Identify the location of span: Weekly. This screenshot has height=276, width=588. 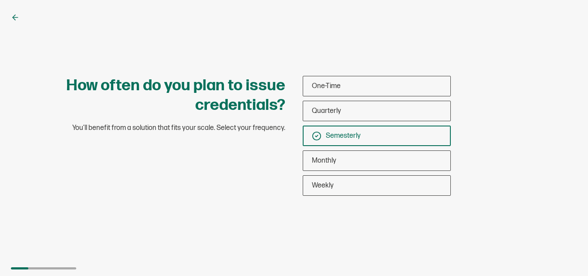
(323, 185).